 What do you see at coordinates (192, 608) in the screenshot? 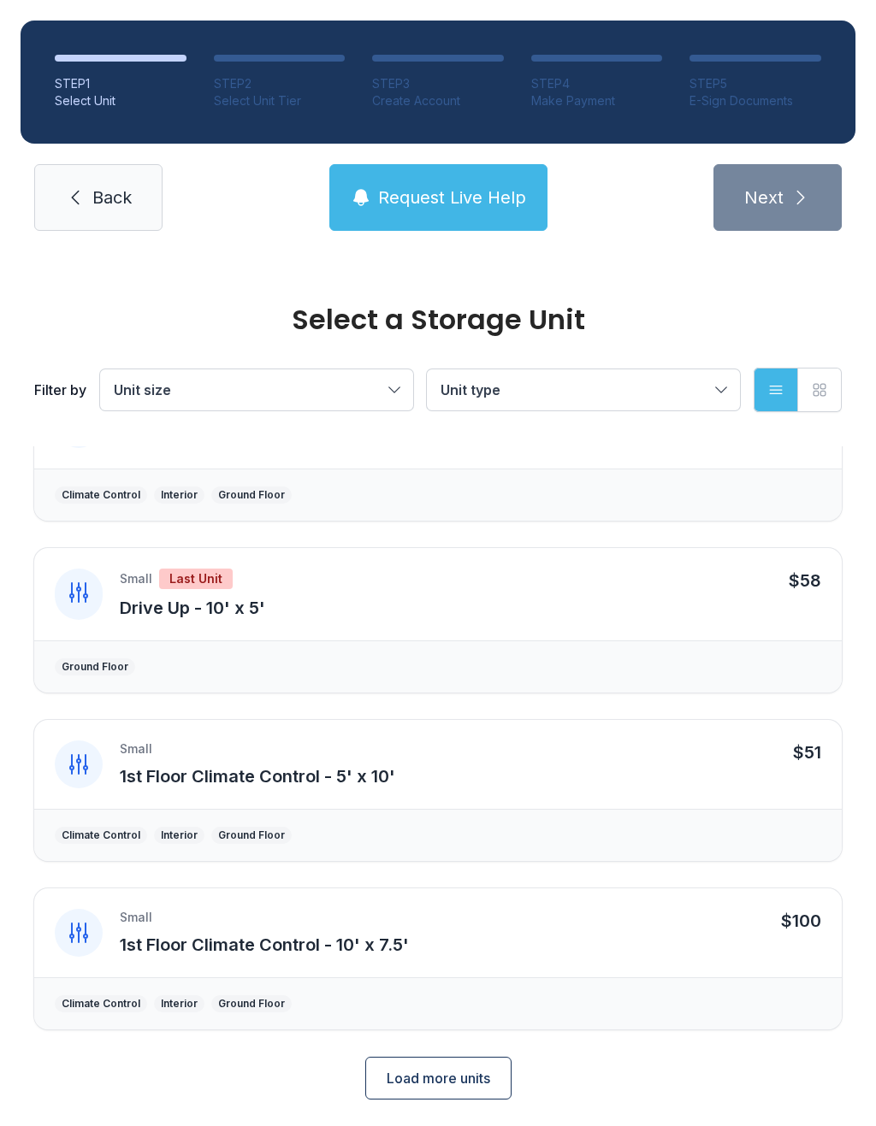
I see `span: Drive Up - 10' x 5'` at bounding box center [192, 608].